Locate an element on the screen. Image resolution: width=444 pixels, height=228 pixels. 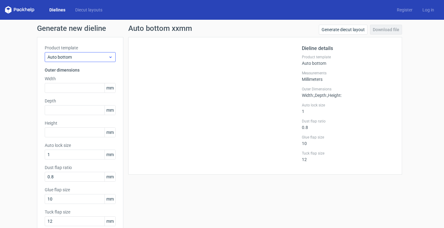
span: , Height : is located at coordinates (334, 95).